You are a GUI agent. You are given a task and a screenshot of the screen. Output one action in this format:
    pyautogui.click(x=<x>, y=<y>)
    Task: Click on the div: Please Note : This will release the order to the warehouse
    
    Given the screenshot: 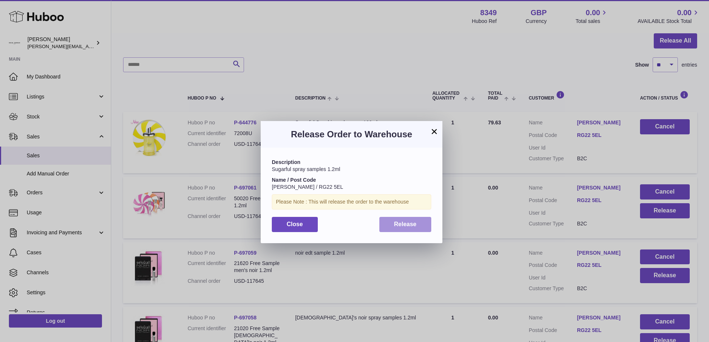 What is the action you would take?
    pyautogui.click(x=351, y=202)
    